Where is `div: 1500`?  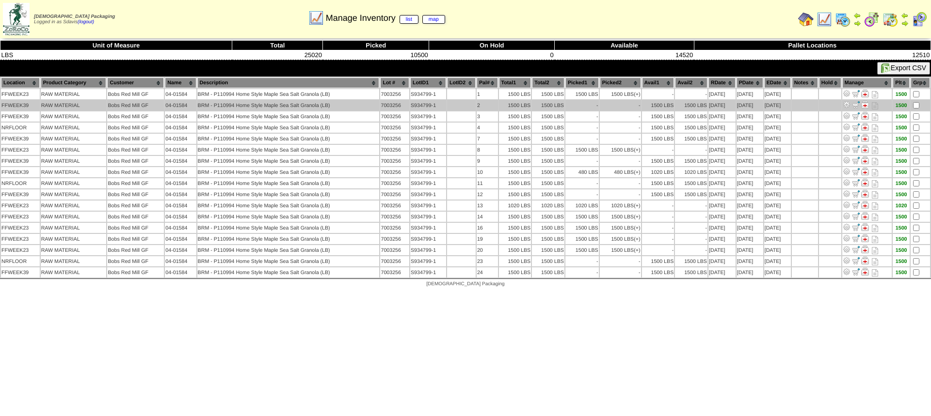
div: 1500 is located at coordinates (901, 117).